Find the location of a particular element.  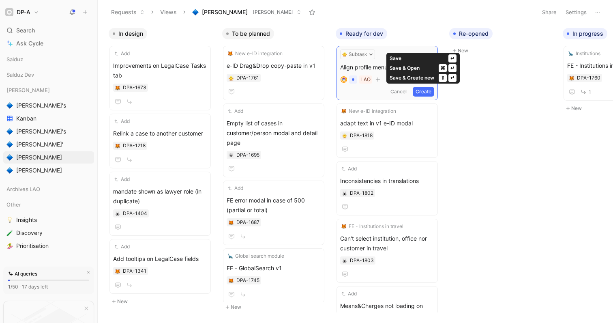

a: Addmandate shown as lawyer role (in duplicate) is located at coordinates (160, 204).